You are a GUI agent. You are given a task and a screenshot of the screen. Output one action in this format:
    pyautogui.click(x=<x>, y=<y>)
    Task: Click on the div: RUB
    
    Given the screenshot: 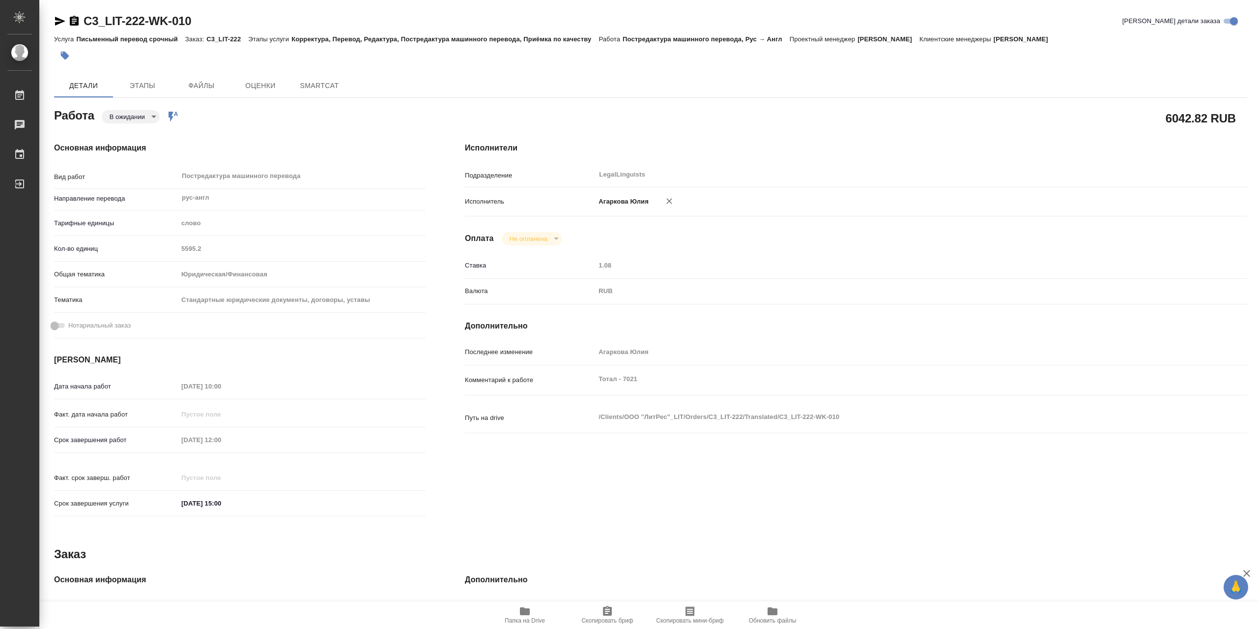 What is the action you would take?
    pyautogui.click(x=889, y=291)
    